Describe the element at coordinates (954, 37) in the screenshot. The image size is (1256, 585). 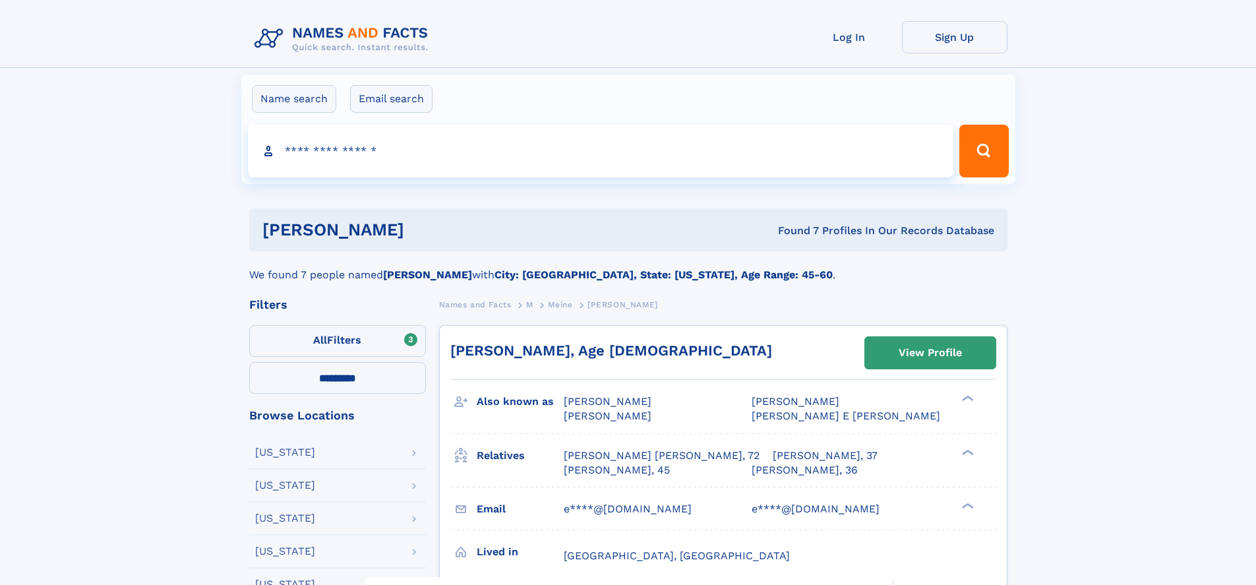
I see `a: Sign Up` at that location.